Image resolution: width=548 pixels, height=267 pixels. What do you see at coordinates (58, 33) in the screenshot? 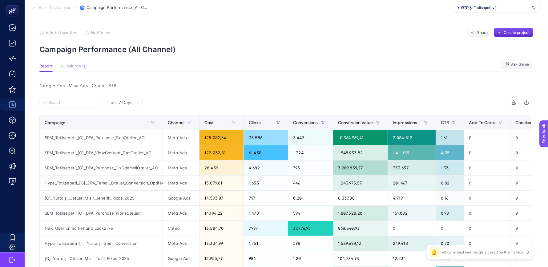
I see `button: Add to favorites` at bounding box center [58, 33].